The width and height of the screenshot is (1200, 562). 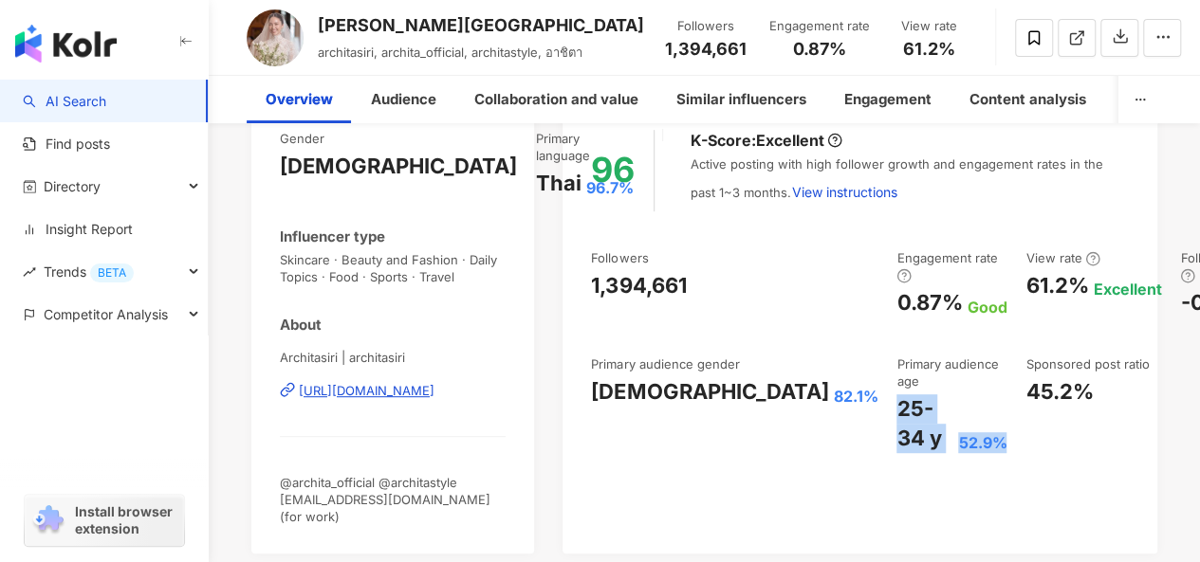 What do you see at coordinates (610, 188) in the screenshot?
I see `span: 96.7%` at bounding box center [610, 188].